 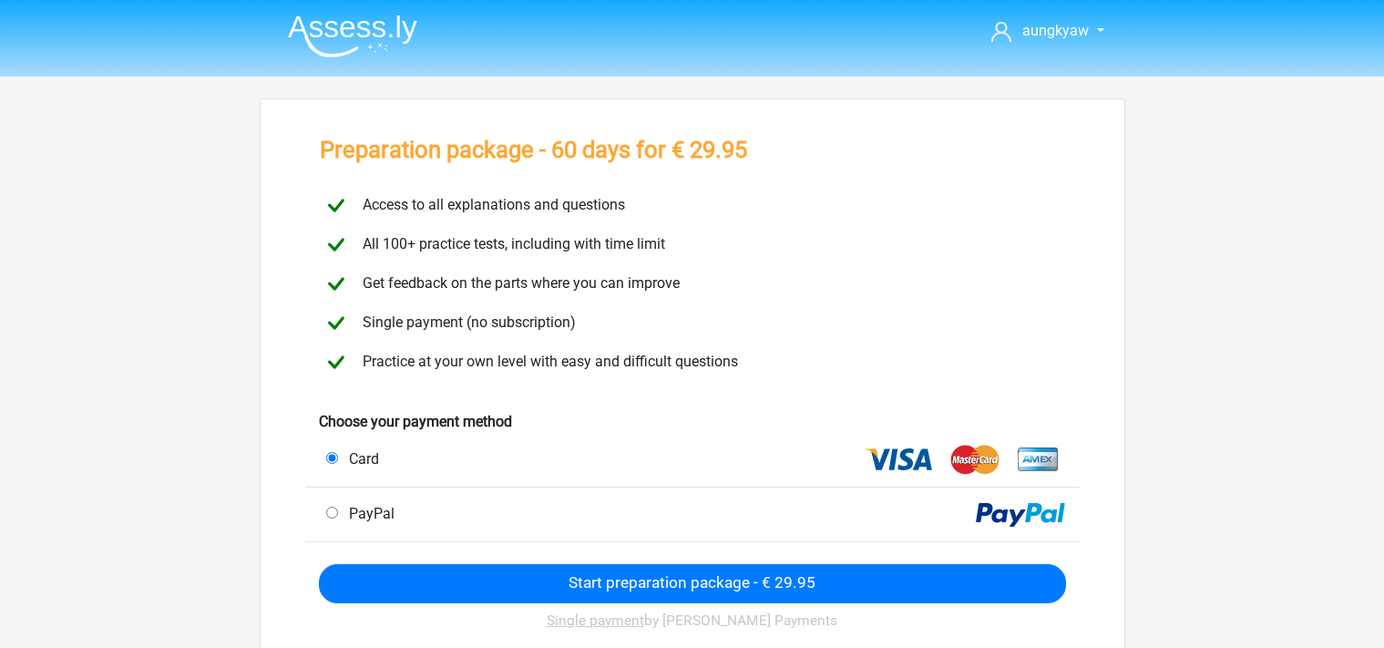 What do you see at coordinates (533, 149) in the screenshot?
I see `h3: Preparation package - 60 days for € 29.95` at bounding box center [533, 149].